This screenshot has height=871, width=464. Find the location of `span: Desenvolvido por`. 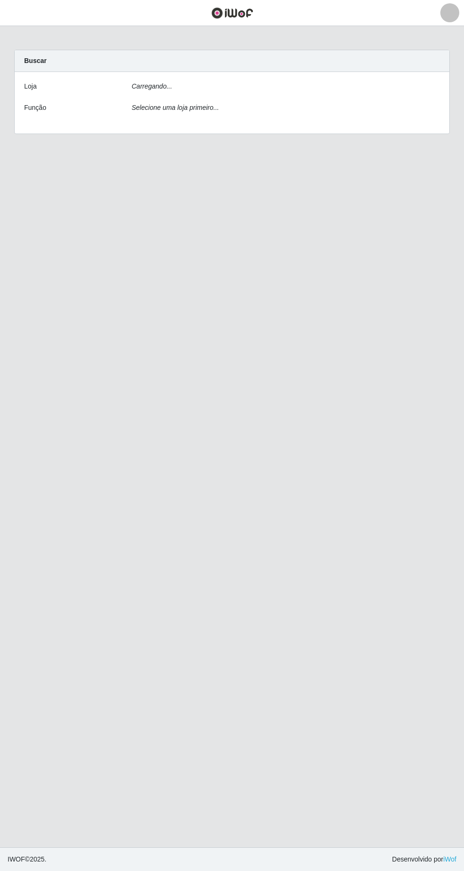

span: Desenvolvido por is located at coordinates (424, 859).